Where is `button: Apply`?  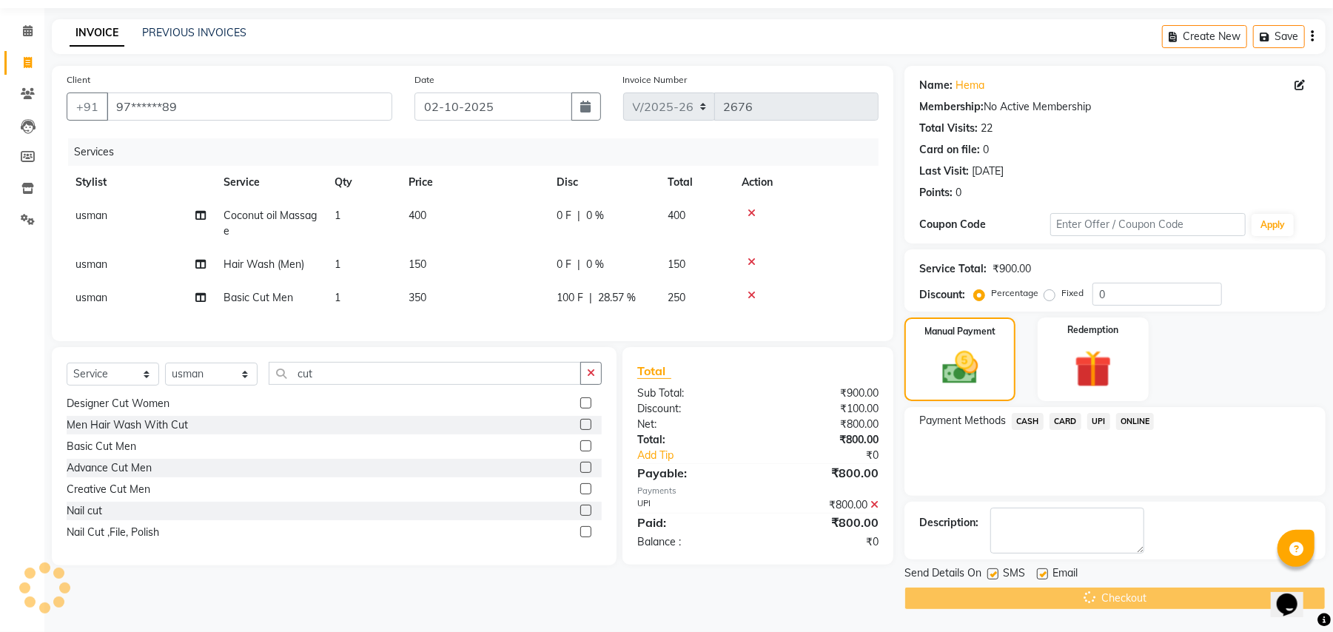
button: Apply is located at coordinates (1272, 225).